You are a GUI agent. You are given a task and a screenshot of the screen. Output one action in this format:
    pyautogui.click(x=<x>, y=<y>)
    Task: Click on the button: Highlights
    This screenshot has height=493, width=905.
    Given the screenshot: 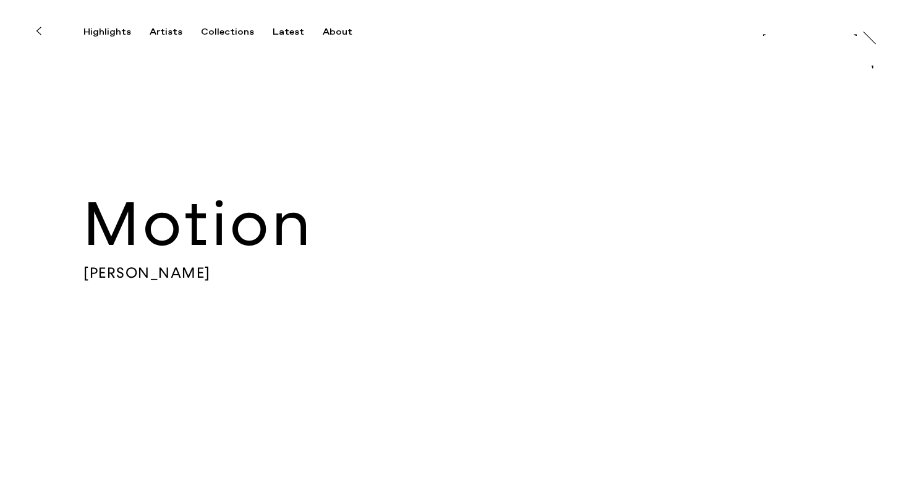 What is the action you would take?
    pyautogui.click(x=116, y=32)
    